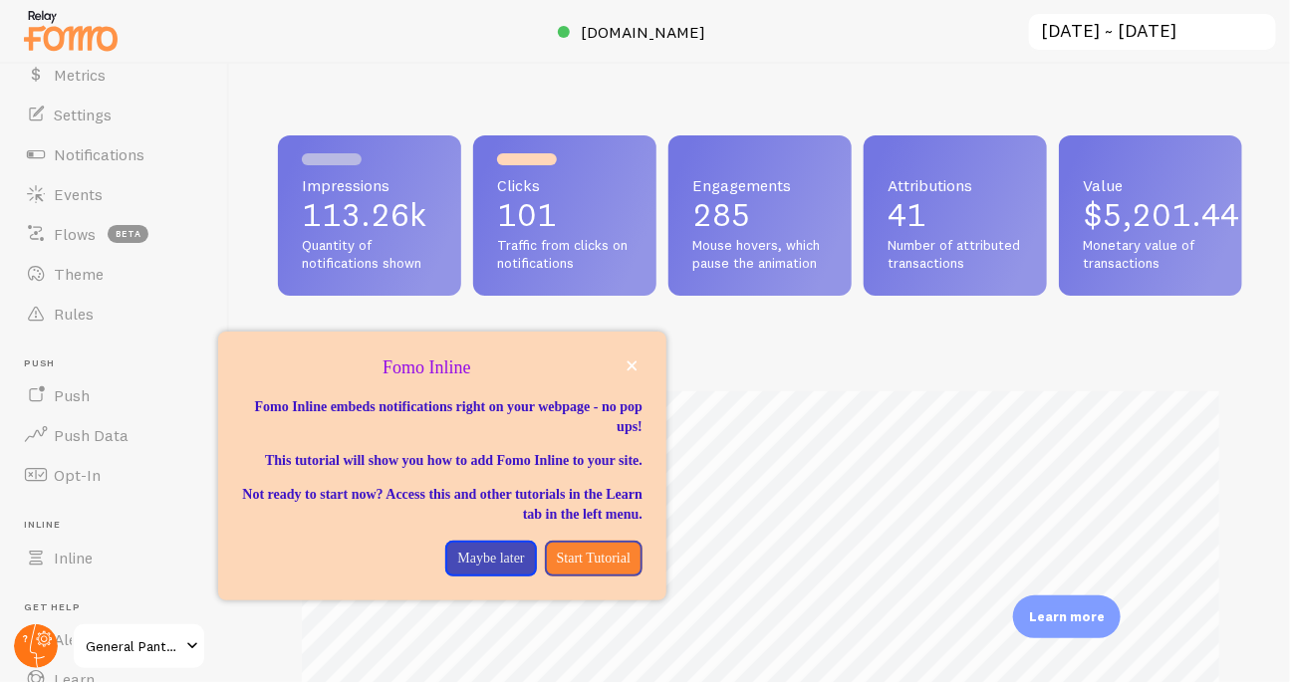  Describe the element at coordinates (132, 646) in the screenshot. I see `span: General Pants Co.` at that location.